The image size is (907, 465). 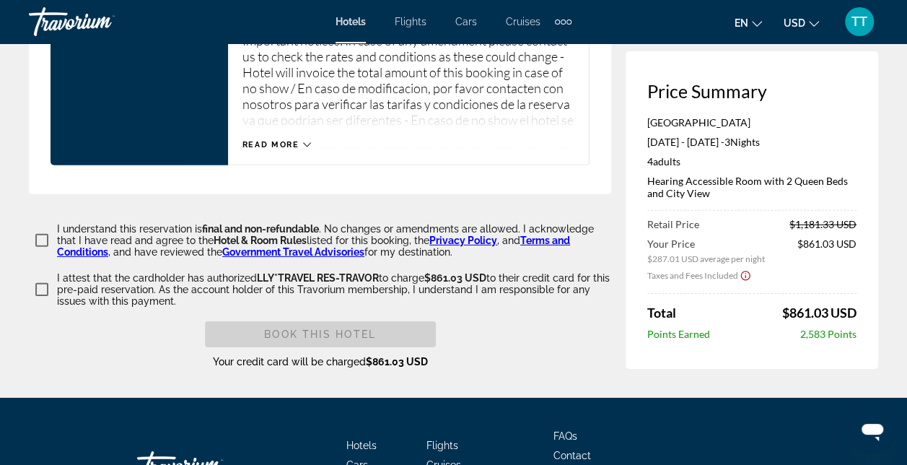 What do you see at coordinates (752, 187) in the screenshot?
I see `p: Hearing Accessible Room with 2 Queen Beds and City View` at bounding box center [752, 187].